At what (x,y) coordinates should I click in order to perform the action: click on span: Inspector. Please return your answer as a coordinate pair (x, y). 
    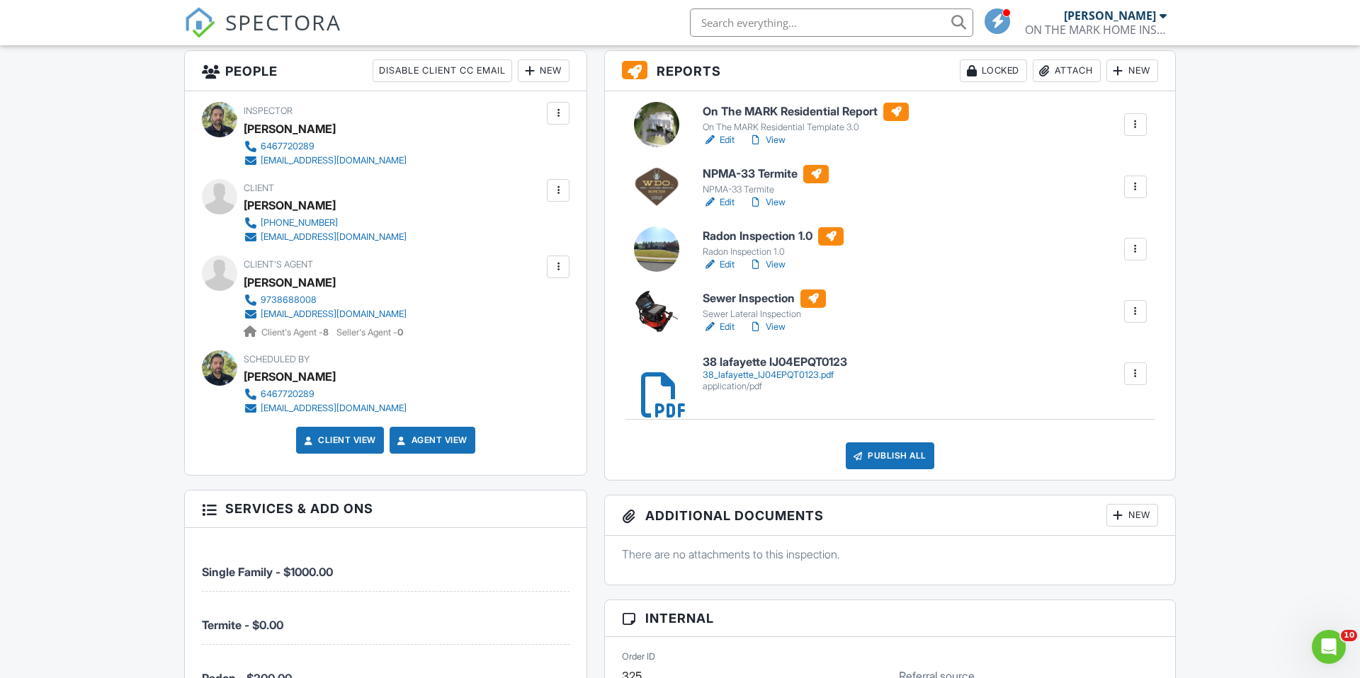
    Looking at the image, I should click on (268, 110).